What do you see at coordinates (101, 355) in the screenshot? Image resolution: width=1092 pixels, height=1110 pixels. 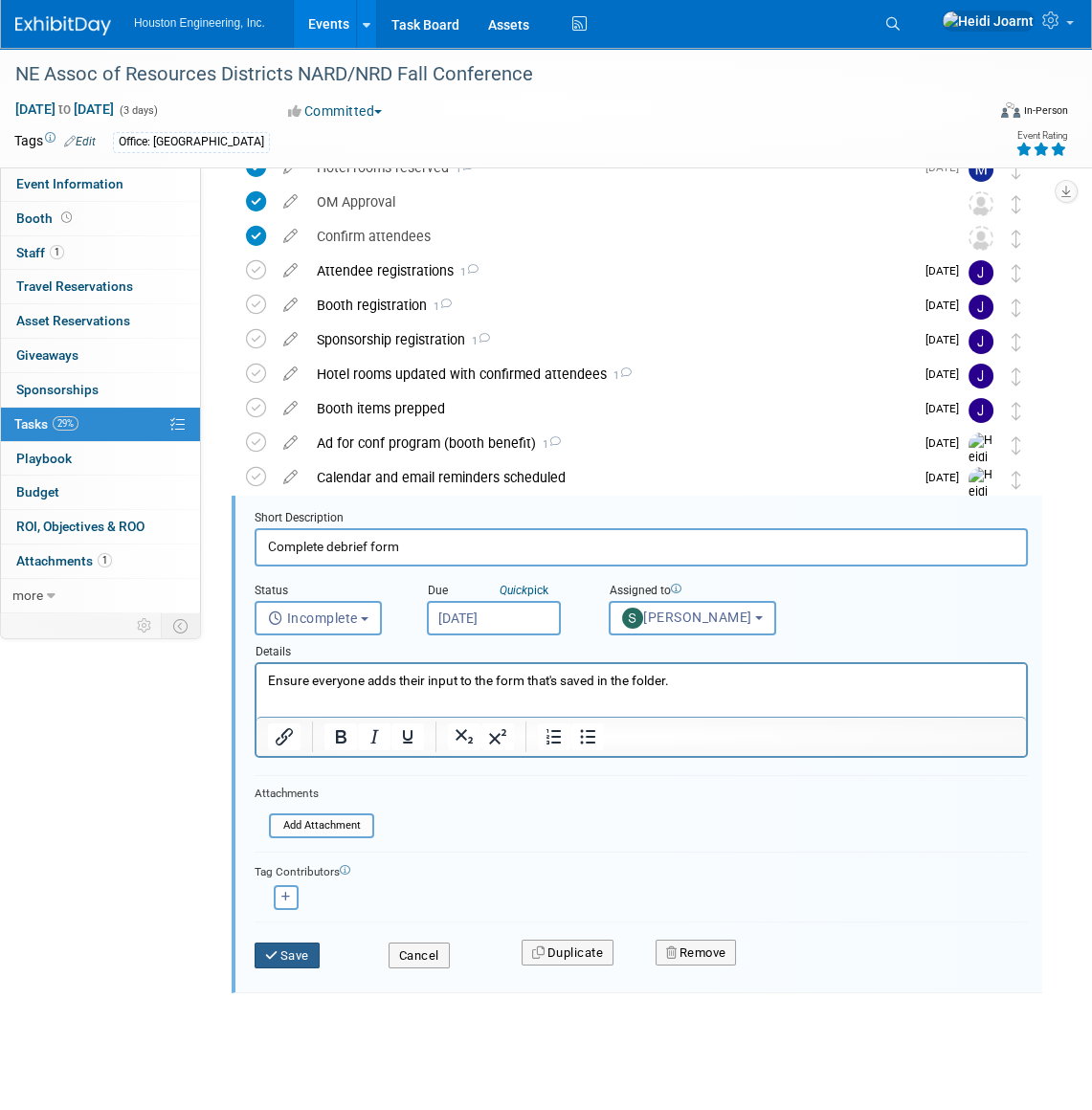 I see `a: Giveaways` at bounding box center [101, 355].